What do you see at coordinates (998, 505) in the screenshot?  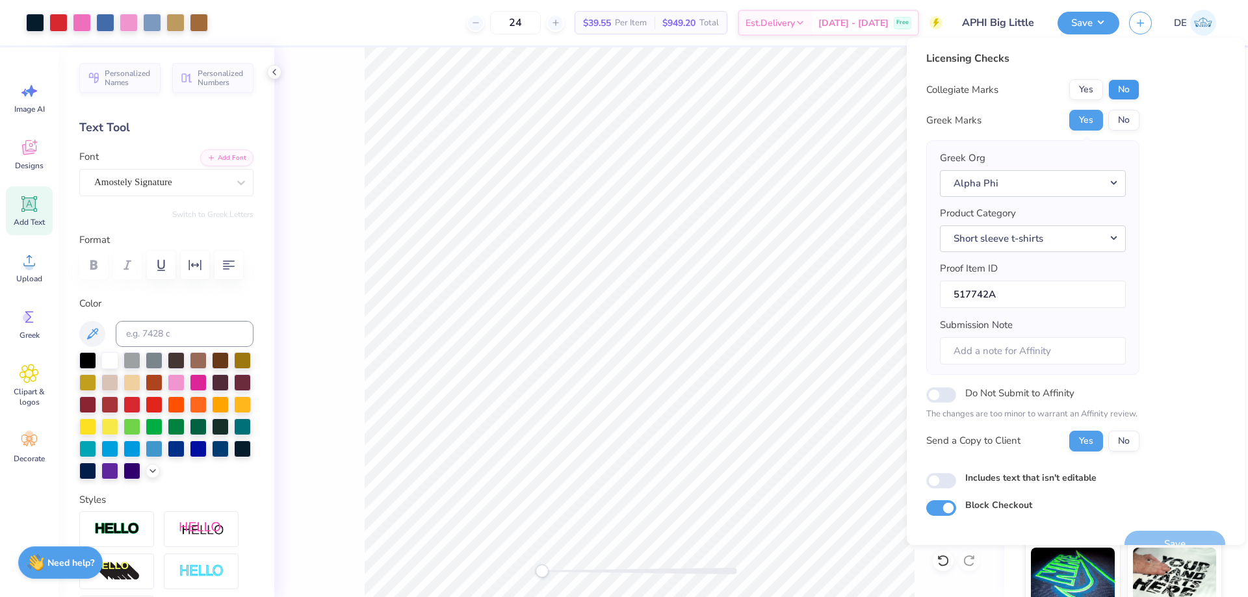 I see `label: Block Checkout` at bounding box center [998, 505].